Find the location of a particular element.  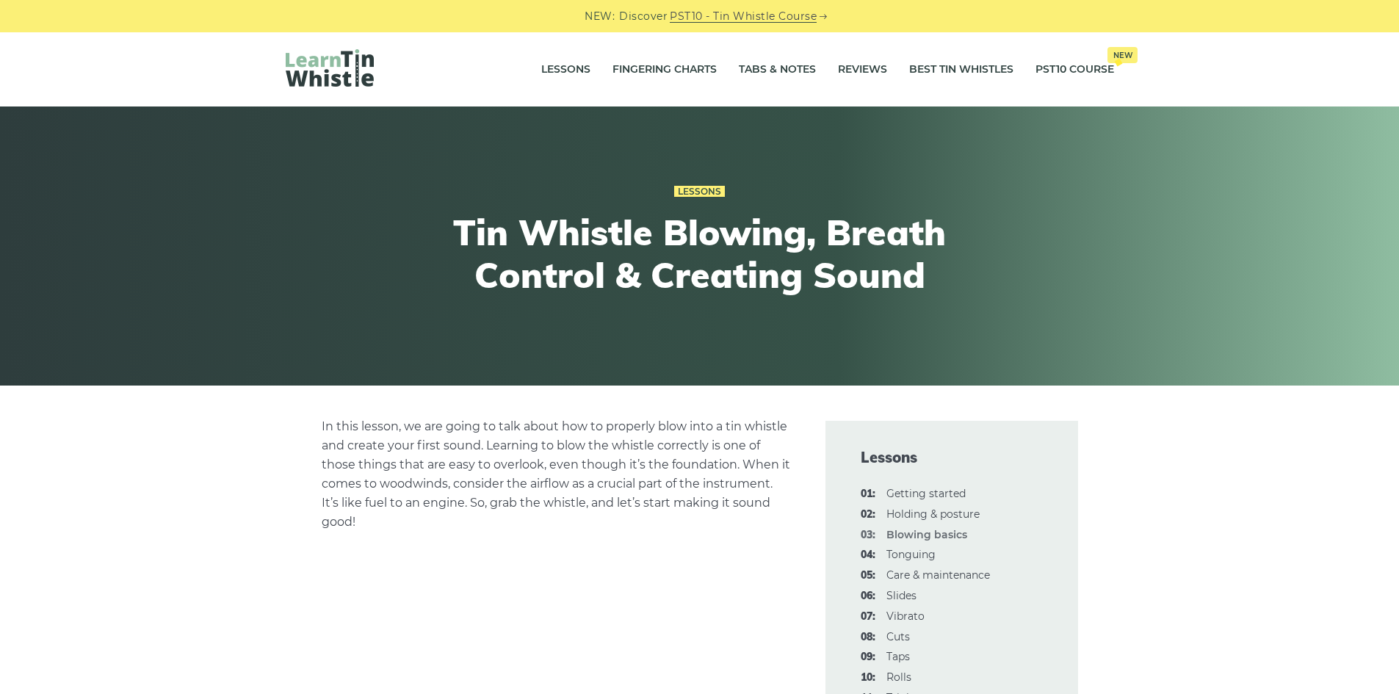

span: 05: is located at coordinates (868, 576).